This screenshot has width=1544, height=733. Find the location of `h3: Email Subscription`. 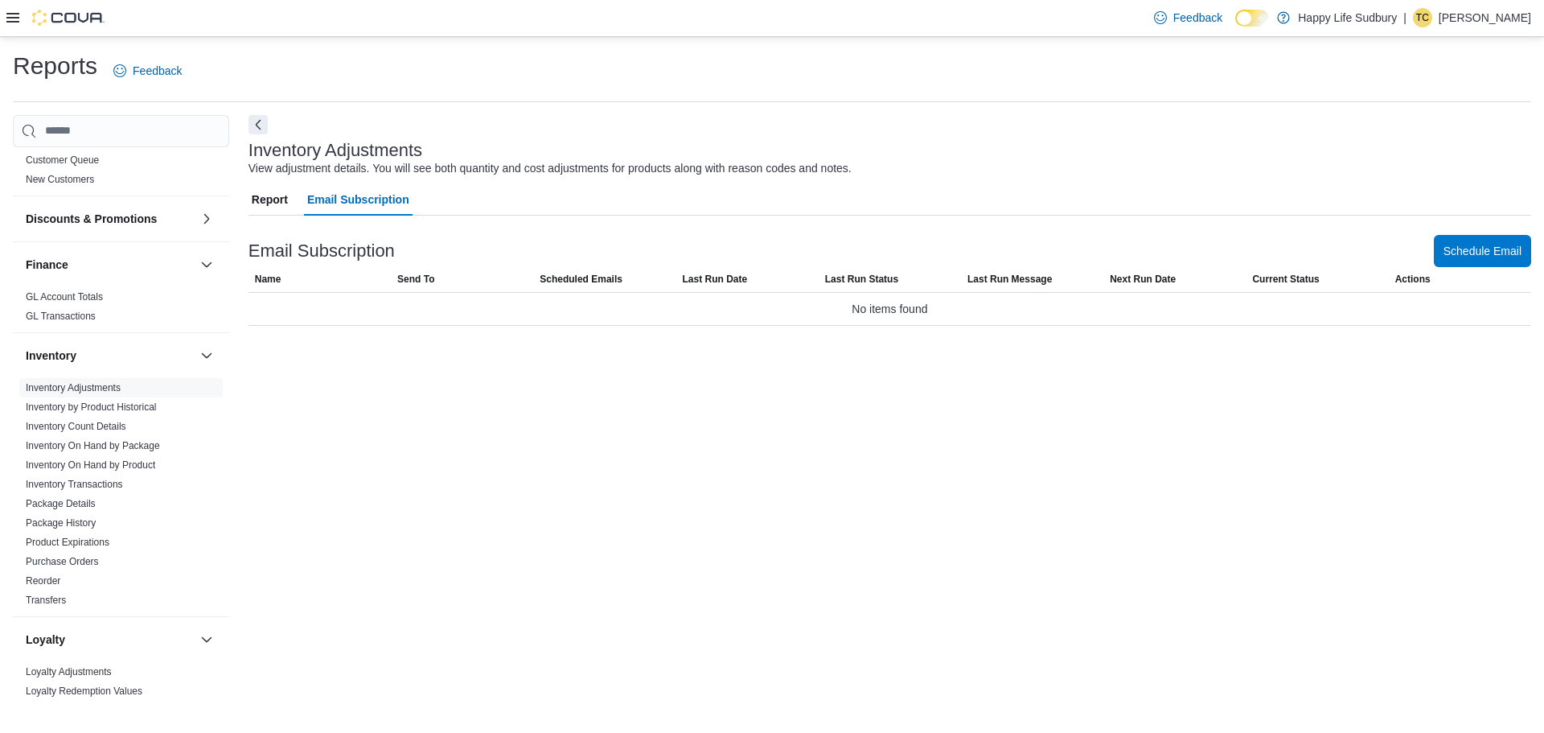

h3: Email Subscription is located at coordinates (322, 251).